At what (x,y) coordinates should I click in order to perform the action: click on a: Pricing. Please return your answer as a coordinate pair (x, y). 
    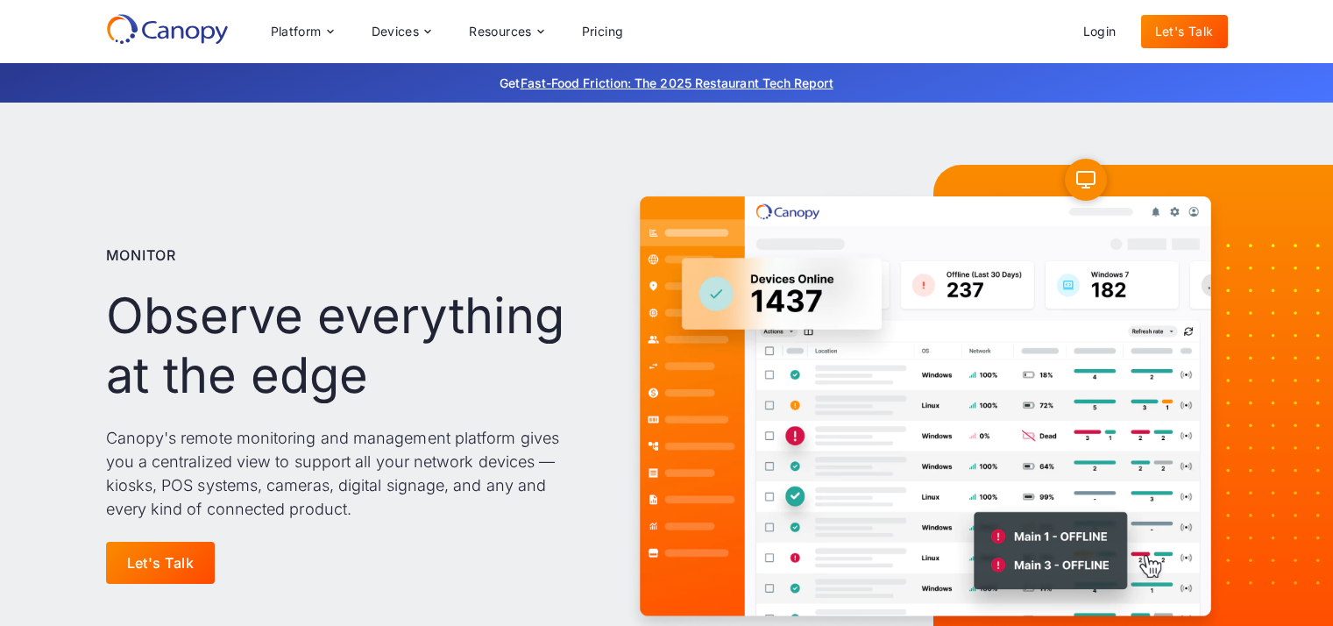
    Looking at the image, I should click on (603, 32).